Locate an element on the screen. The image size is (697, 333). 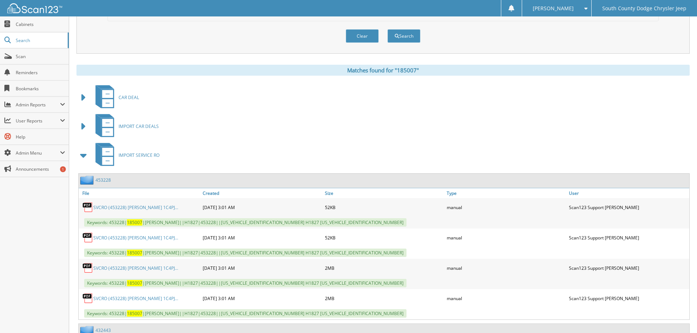
button: Search is located at coordinates (404, 36).